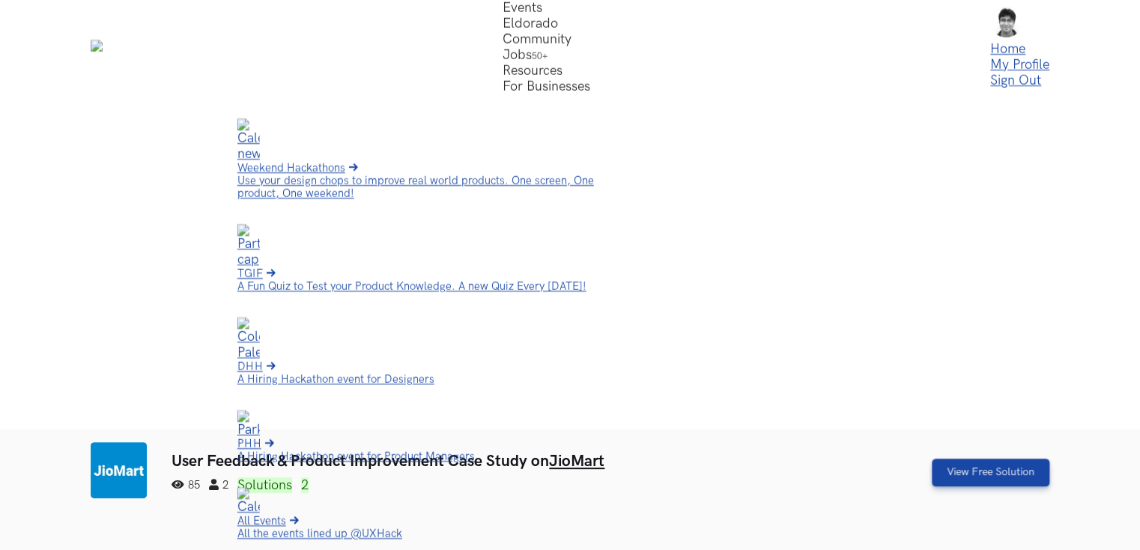  What do you see at coordinates (249, 444) in the screenshot?
I see `span: PHH` at bounding box center [249, 444].